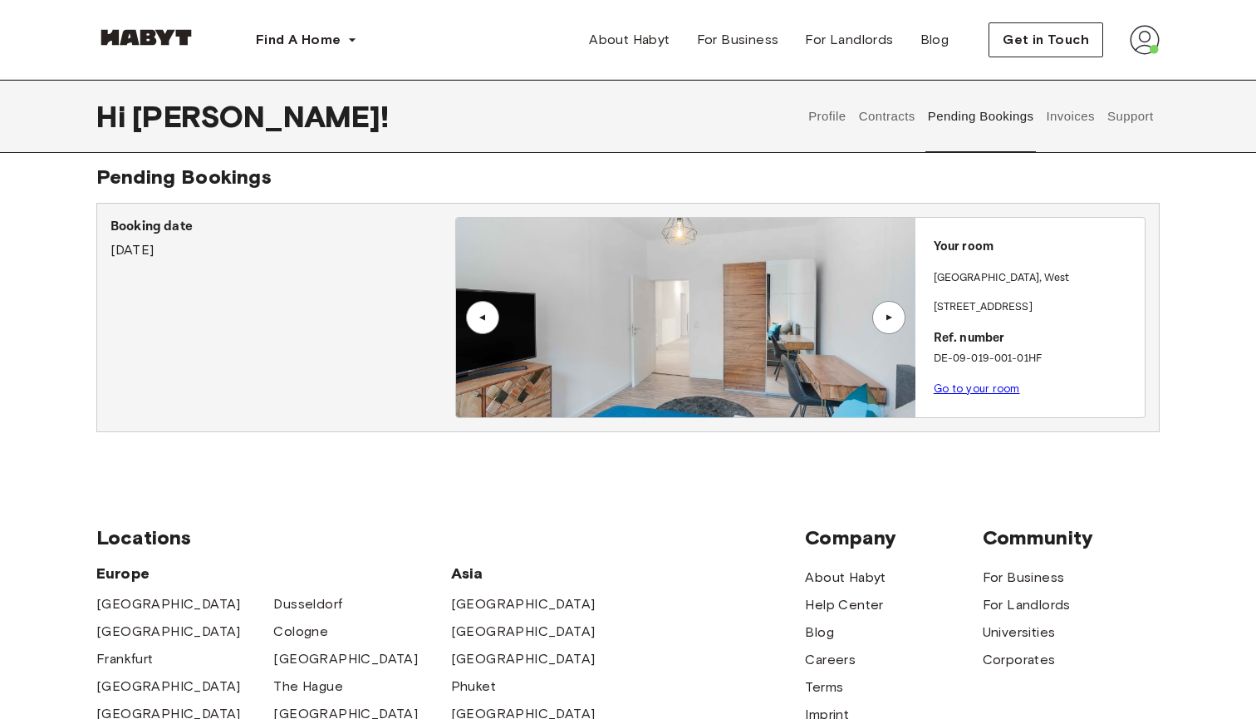 The height and width of the screenshot is (719, 1256). Describe the element at coordinates (1019, 660) in the screenshot. I see `span: Corporates` at that location.